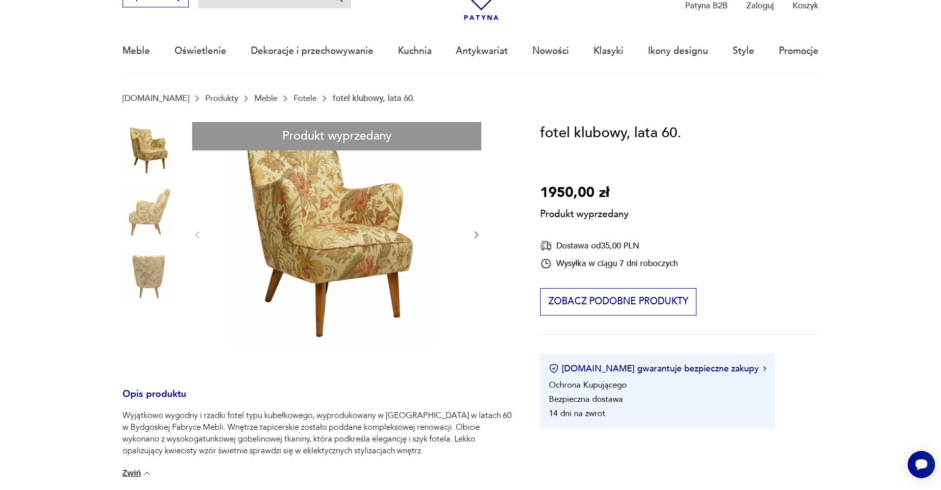  I want to click on p: Produkt wyprzedany, so click(584, 213).